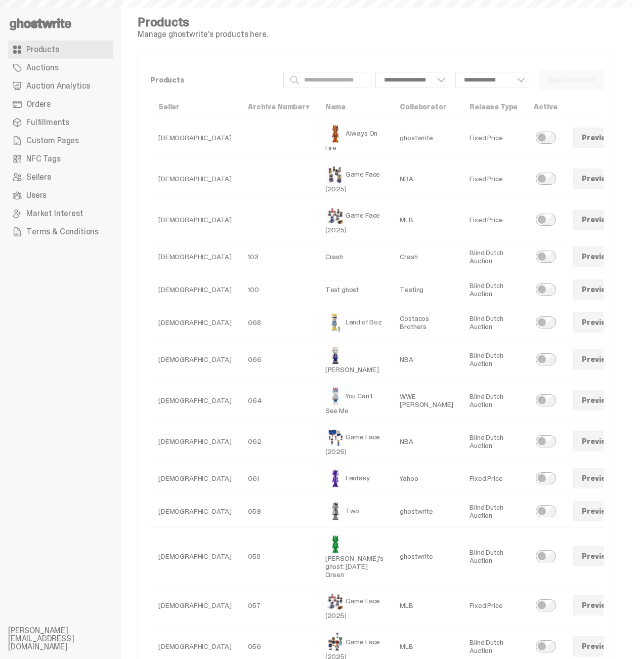  What do you see at coordinates (336, 134) in the screenshot?
I see `img: Always On Fire` at bounding box center [336, 134].